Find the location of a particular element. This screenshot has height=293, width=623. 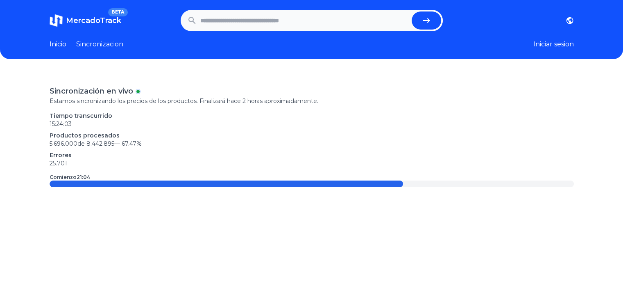

p: Errores is located at coordinates (312, 155).